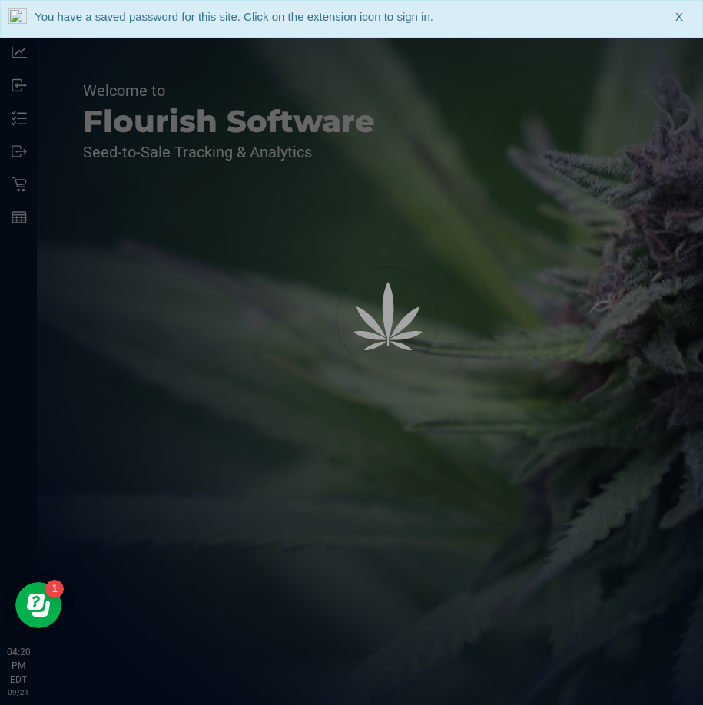  I want to click on span: You have a saved password for this site. Click on the extension icon to sign in., so click(234, 16).